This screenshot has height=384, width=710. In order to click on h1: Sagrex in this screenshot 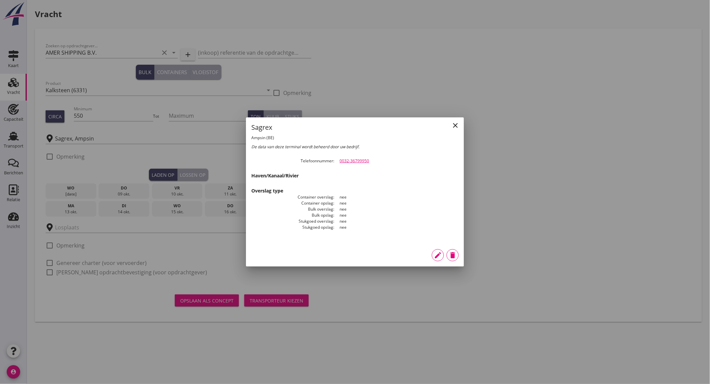, I will do `click(303, 127)`.